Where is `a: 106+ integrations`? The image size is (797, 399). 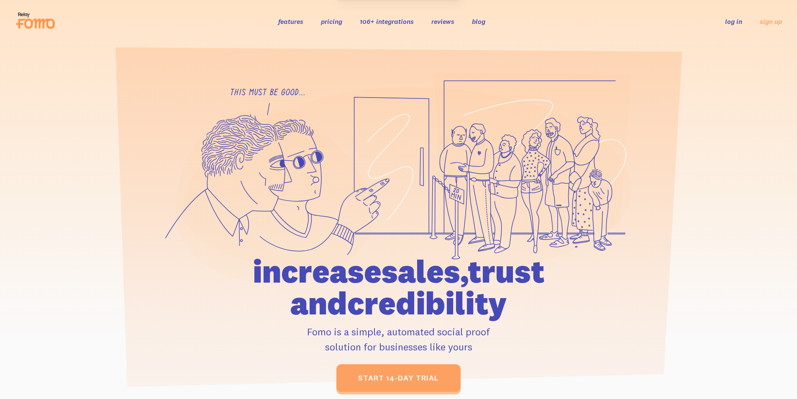 a: 106+ integrations is located at coordinates (387, 21).